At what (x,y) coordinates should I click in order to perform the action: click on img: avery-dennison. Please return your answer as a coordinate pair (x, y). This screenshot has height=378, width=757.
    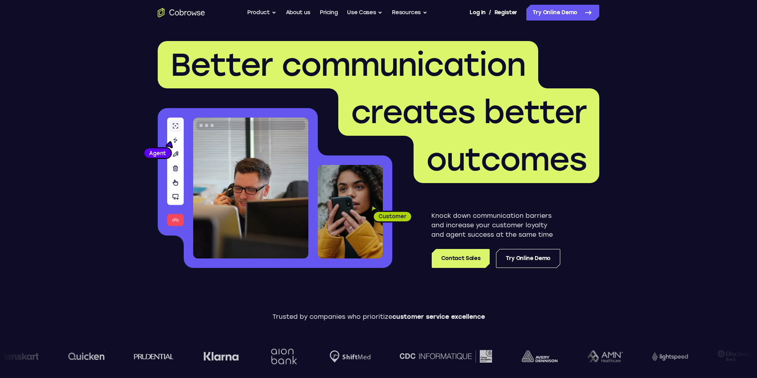
    Looking at the image, I should click on (539, 356).